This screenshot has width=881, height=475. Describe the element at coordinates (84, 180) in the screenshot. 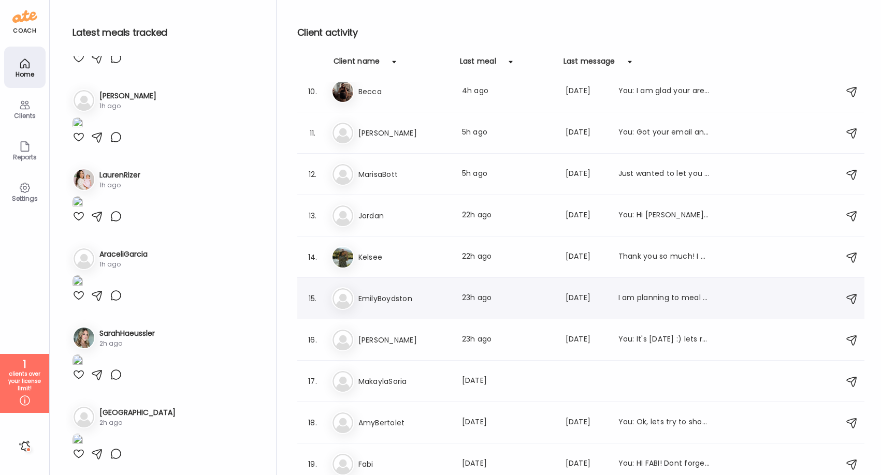

I see `img: avatars%2Fs1gqFFyE3weG4SRt33j8CijX2Xf1` at that location.